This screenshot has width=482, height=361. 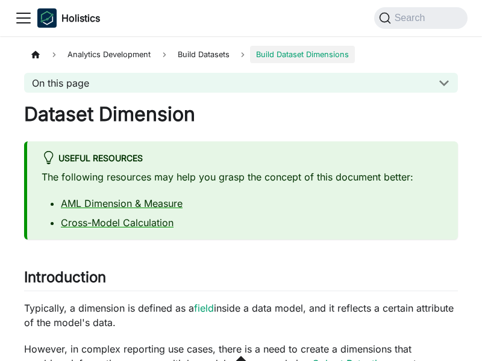 I want to click on p: Typically, a dimension is defined as a inside a data model, and it reflects a certain attribute o..., so click(x=241, y=316).